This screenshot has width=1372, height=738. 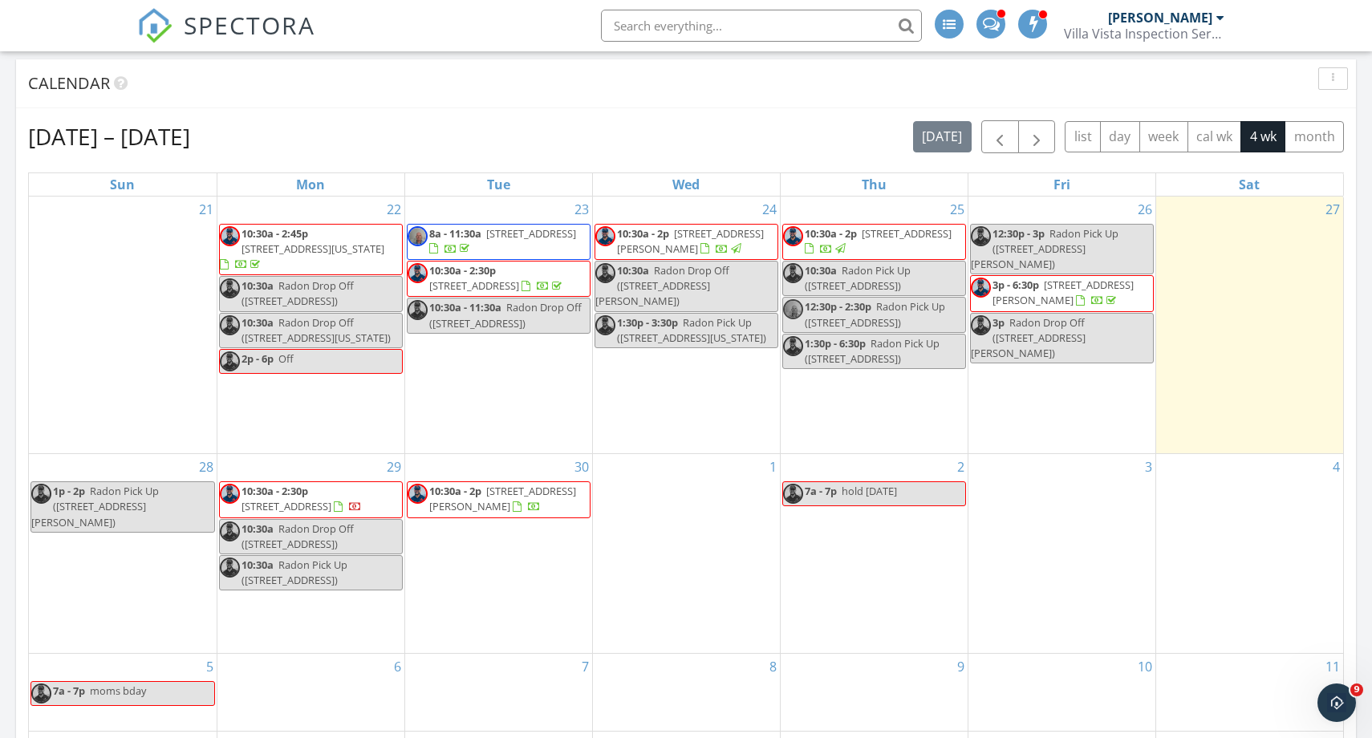 I want to click on span: 1:30p - 6:30p, so click(x=835, y=343).